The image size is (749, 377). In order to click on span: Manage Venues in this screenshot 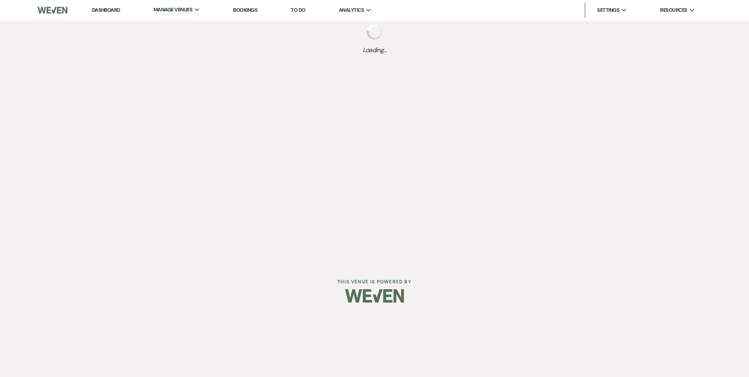, I will do `click(173, 10)`.